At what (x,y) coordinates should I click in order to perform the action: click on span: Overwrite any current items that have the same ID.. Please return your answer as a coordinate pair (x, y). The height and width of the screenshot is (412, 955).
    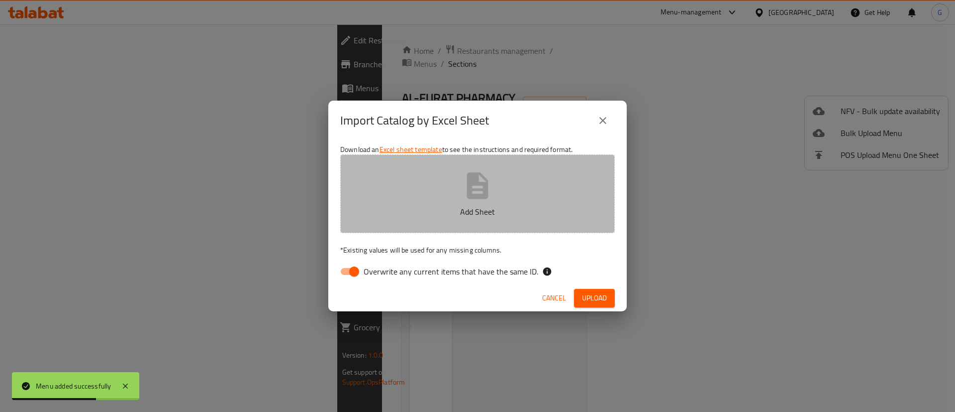
    Looking at the image, I should click on (451, 271).